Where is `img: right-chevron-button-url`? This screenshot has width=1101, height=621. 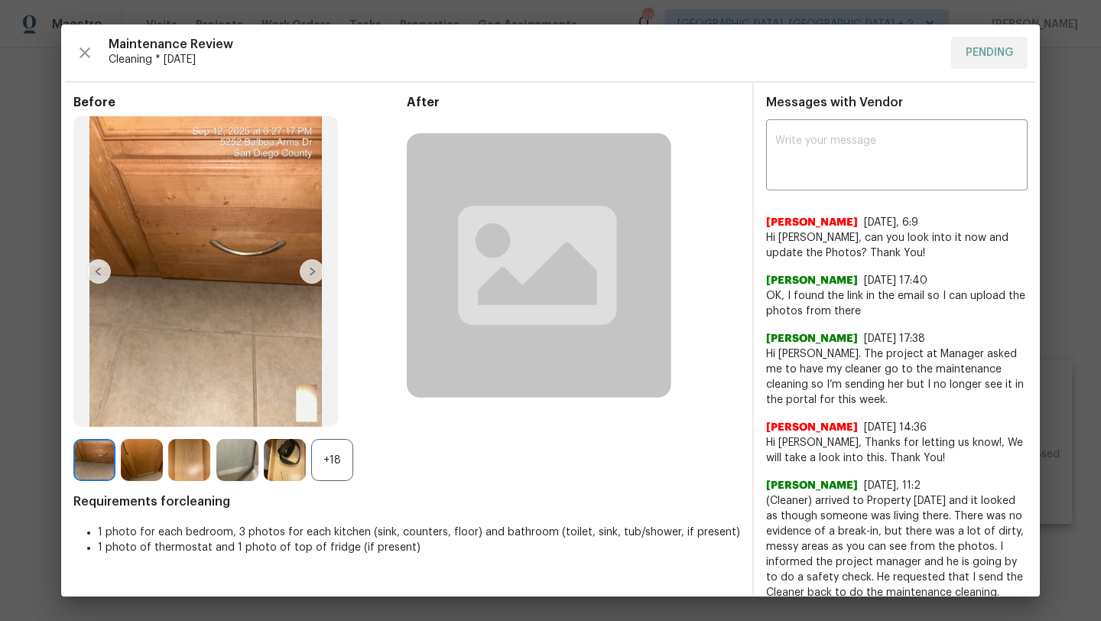
img: right-chevron-button-url is located at coordinates (312, 272).